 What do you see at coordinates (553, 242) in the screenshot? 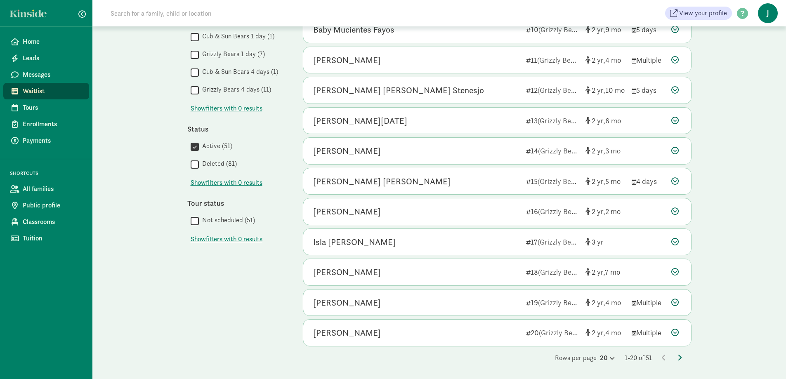
I see `div: 17` at bounding box center [553, 242].